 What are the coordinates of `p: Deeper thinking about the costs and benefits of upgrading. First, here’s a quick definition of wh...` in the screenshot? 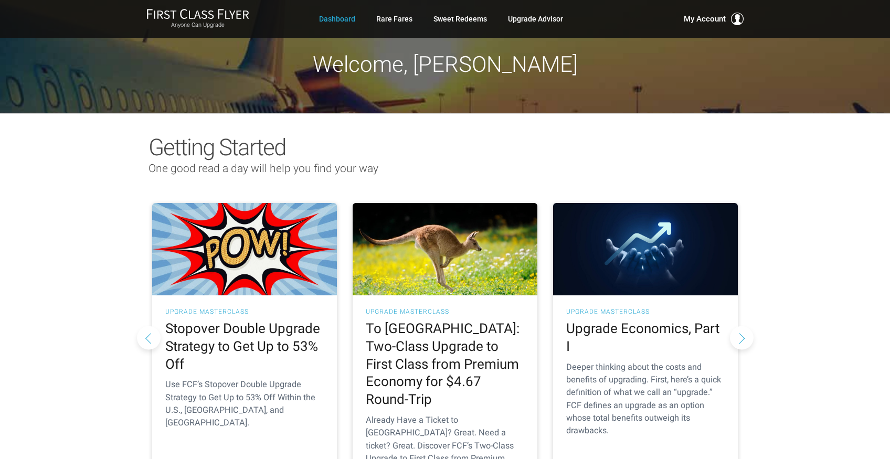 It's located at (646, 400).